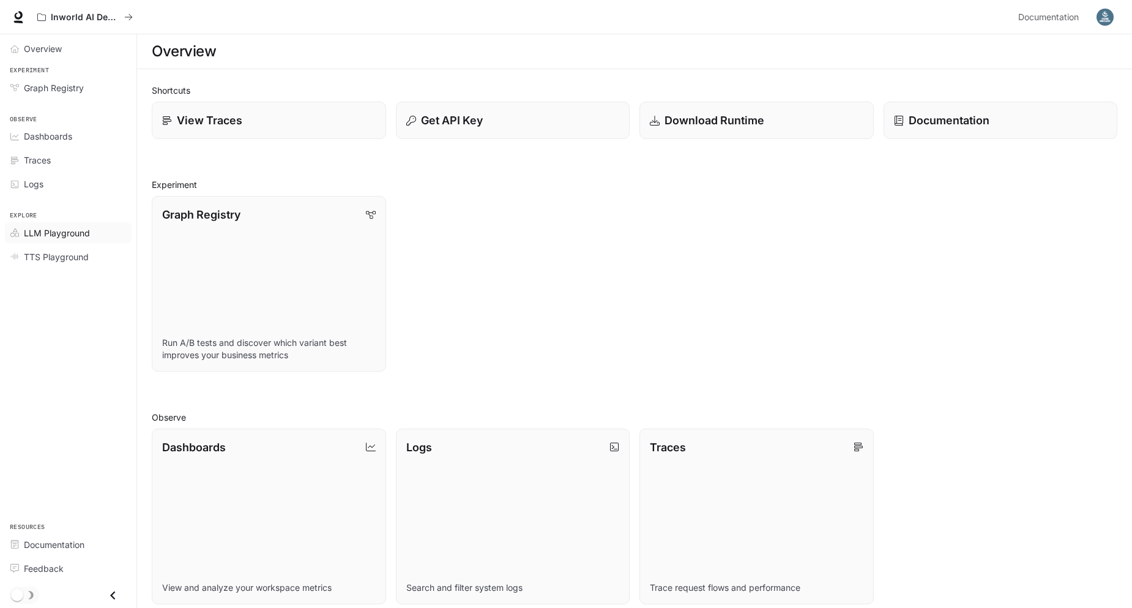  Describe the element at coordinates (756, 516) in the screenshot. I see `a: TracesTrace request flows and performance` at that location.